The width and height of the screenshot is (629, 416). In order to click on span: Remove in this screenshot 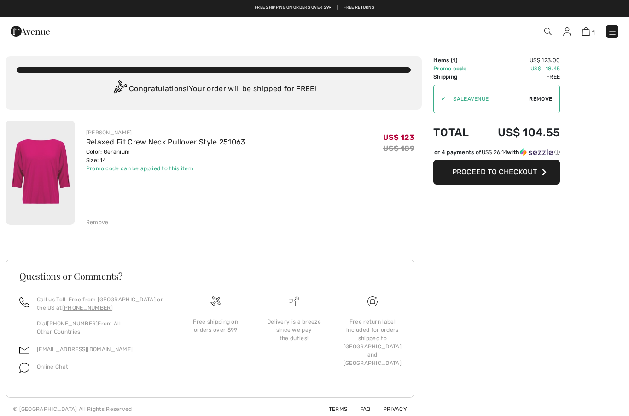, I will do `click(541, 99)`.